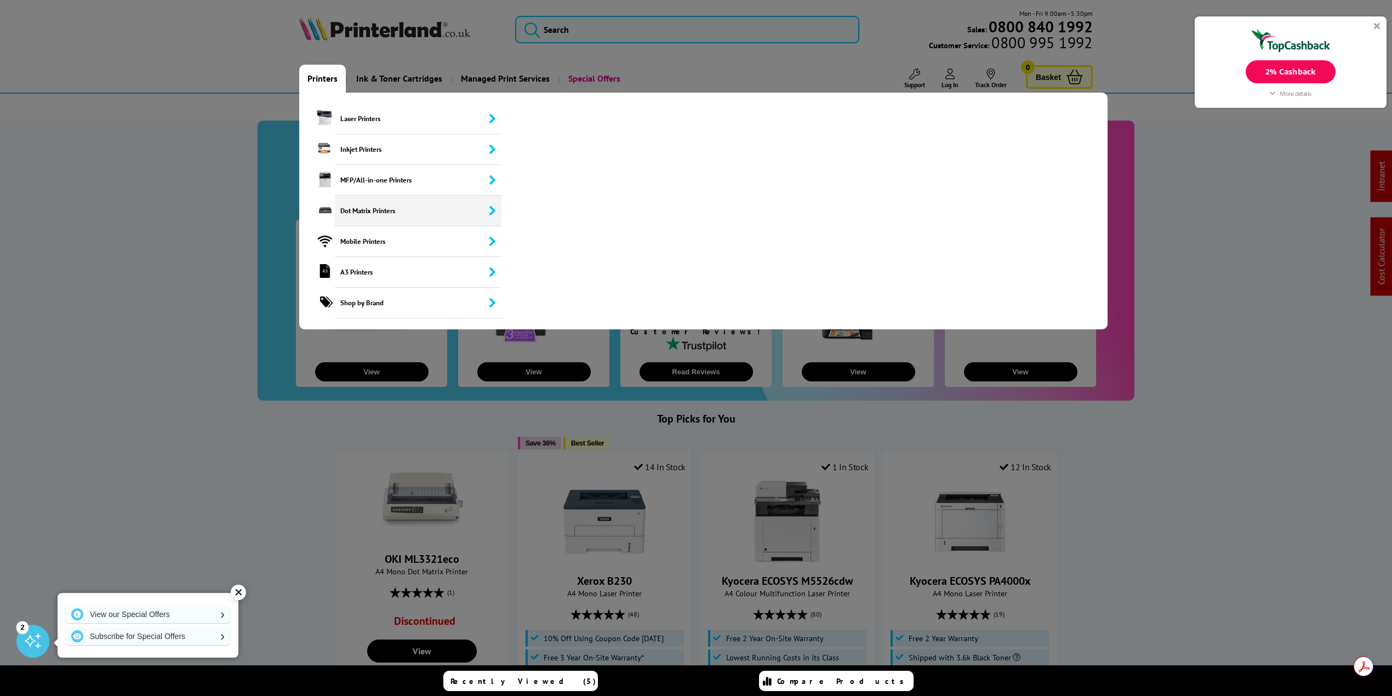  What do you see at coordinates (418, 242) in the screenshot?
I see `span: Mobile Printers` at bounding box center [418, 242].